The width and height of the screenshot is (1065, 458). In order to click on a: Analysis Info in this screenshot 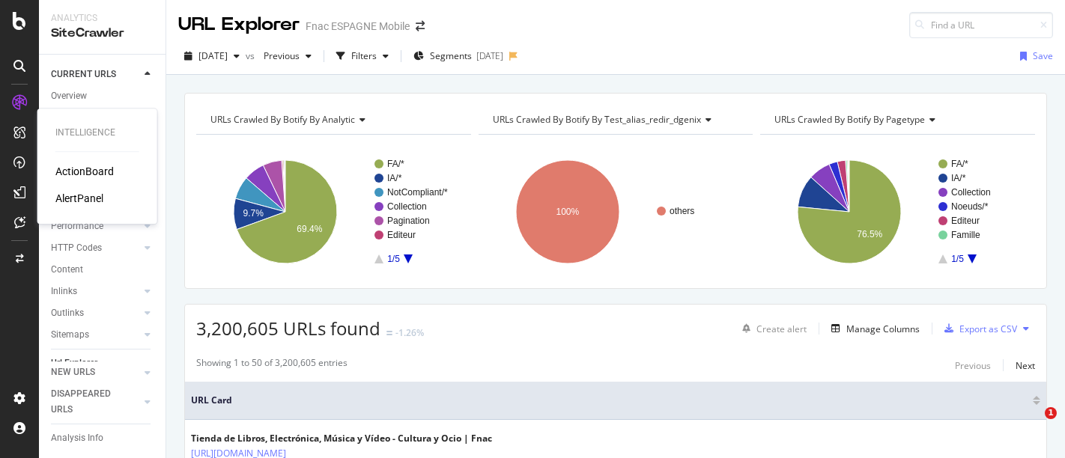, I will do `click(103, 438)`.